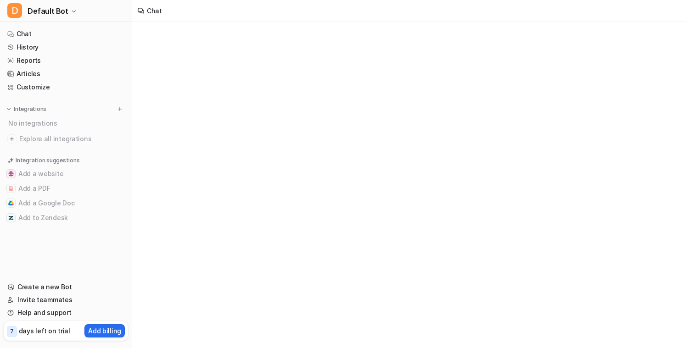  What do you see at coordinates (120, 109) in the screenshot?
I see `img: menu_add.svg` at bounding box center [120, 109].